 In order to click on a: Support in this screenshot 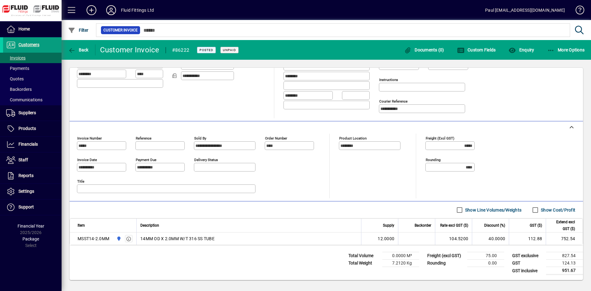, I will do `click(32, 207)`.